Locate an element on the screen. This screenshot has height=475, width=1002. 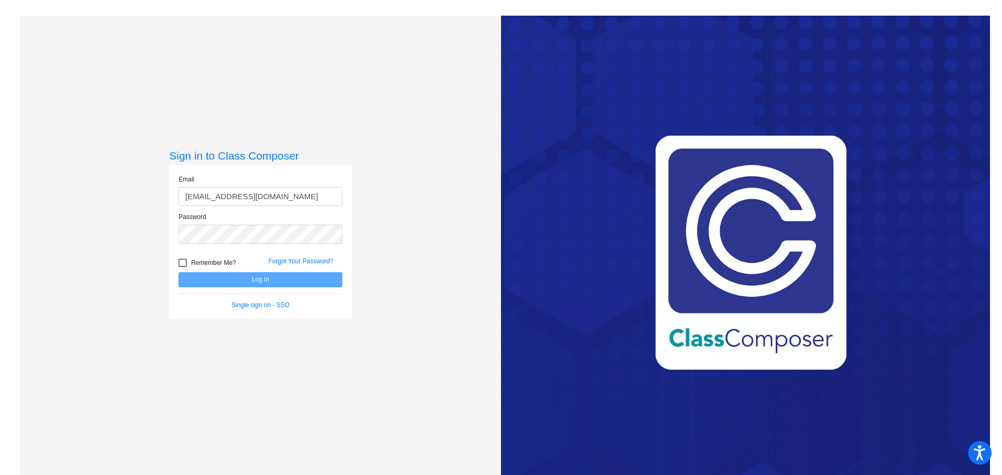
label: Password is located at coordinates (192, 217).